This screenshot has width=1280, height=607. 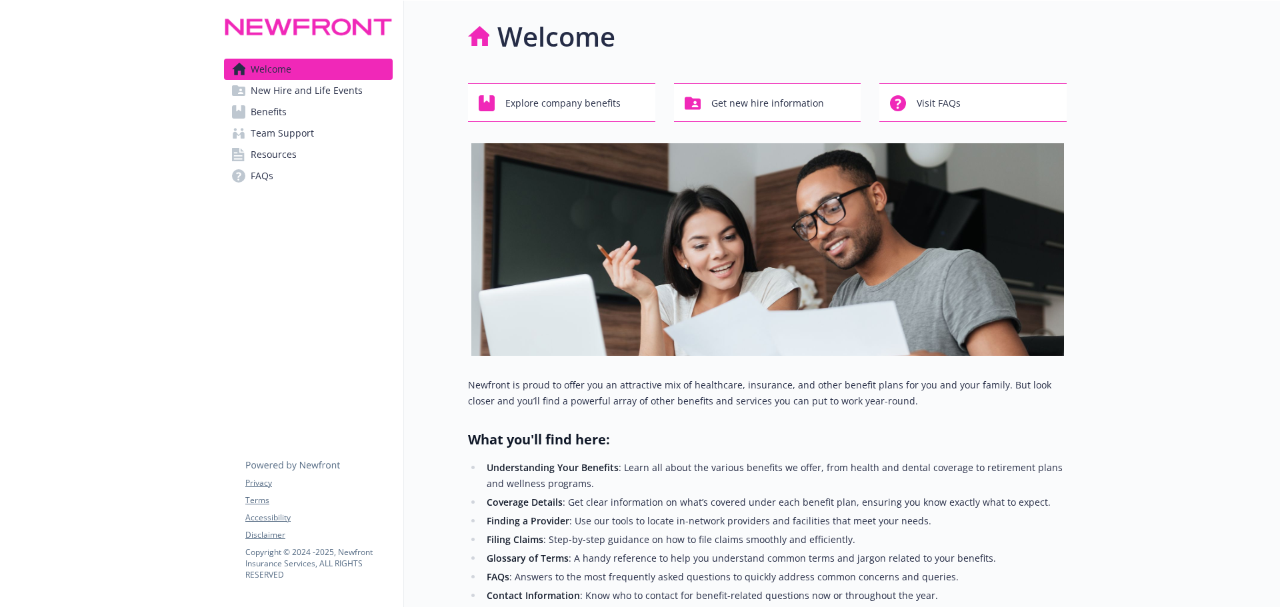 What do you see at coordinates (308, 91) in the screenshot?
I see `a: New Hire and Life Events` at bounding box center [308, 91].